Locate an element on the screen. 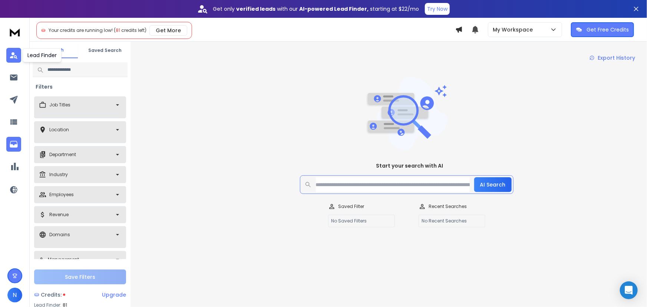 This screenshot has height=307, width=647. button: Get More is located at coordinates (168, 30).